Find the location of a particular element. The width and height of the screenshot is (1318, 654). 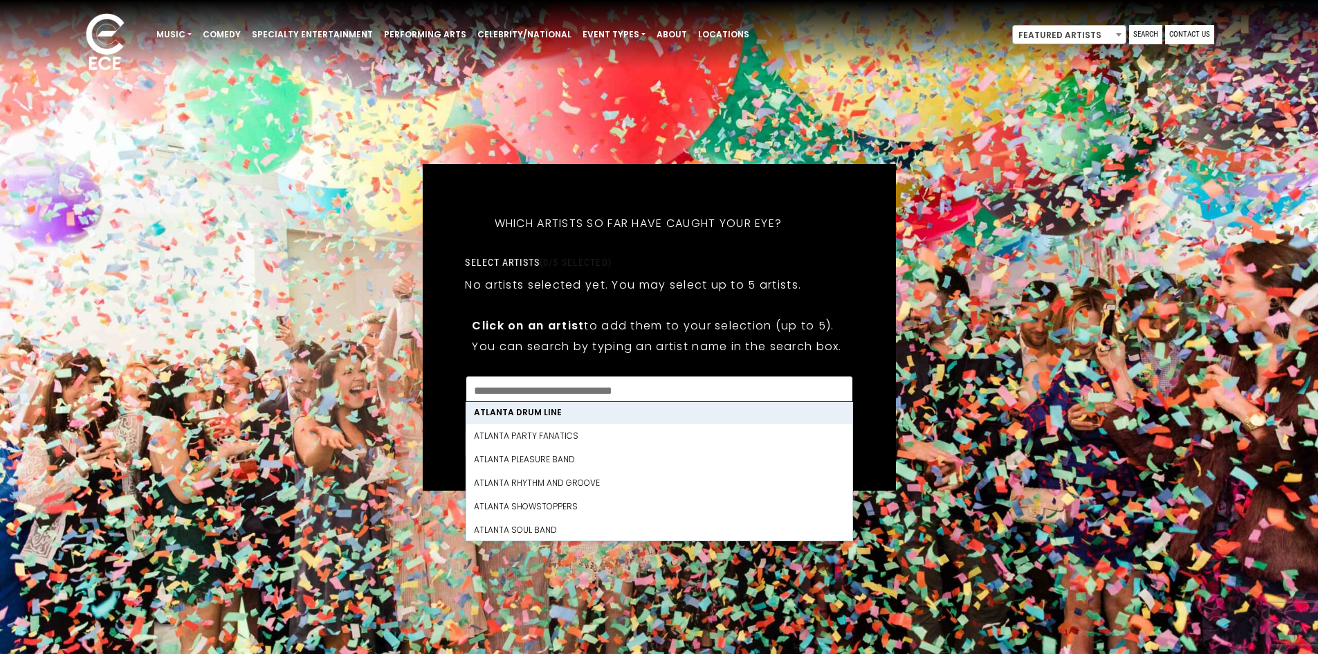

a: Event Types is located at coordinates (614, 35).